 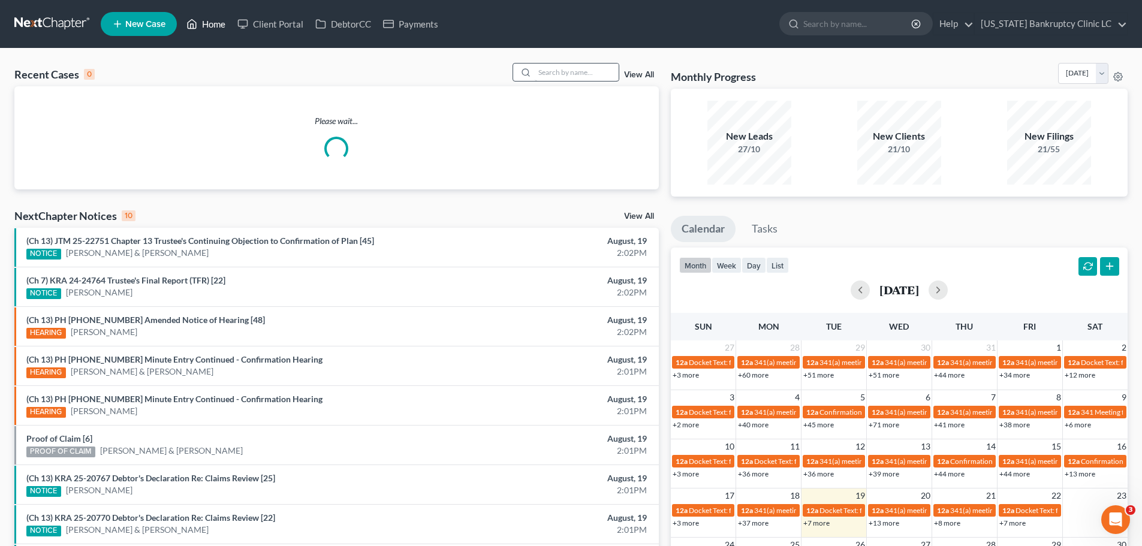 What do you see at coordinates (1124, 348) in the screenshot?
I see `span: 2` at bounding box center [1124, 348].